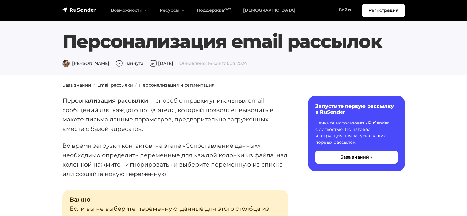 This screenshot has height=216, width=467. What do you see at coordinates (79, 10) in the screenshot?
I see `img: RuSender` at bounding box center [79, 10].